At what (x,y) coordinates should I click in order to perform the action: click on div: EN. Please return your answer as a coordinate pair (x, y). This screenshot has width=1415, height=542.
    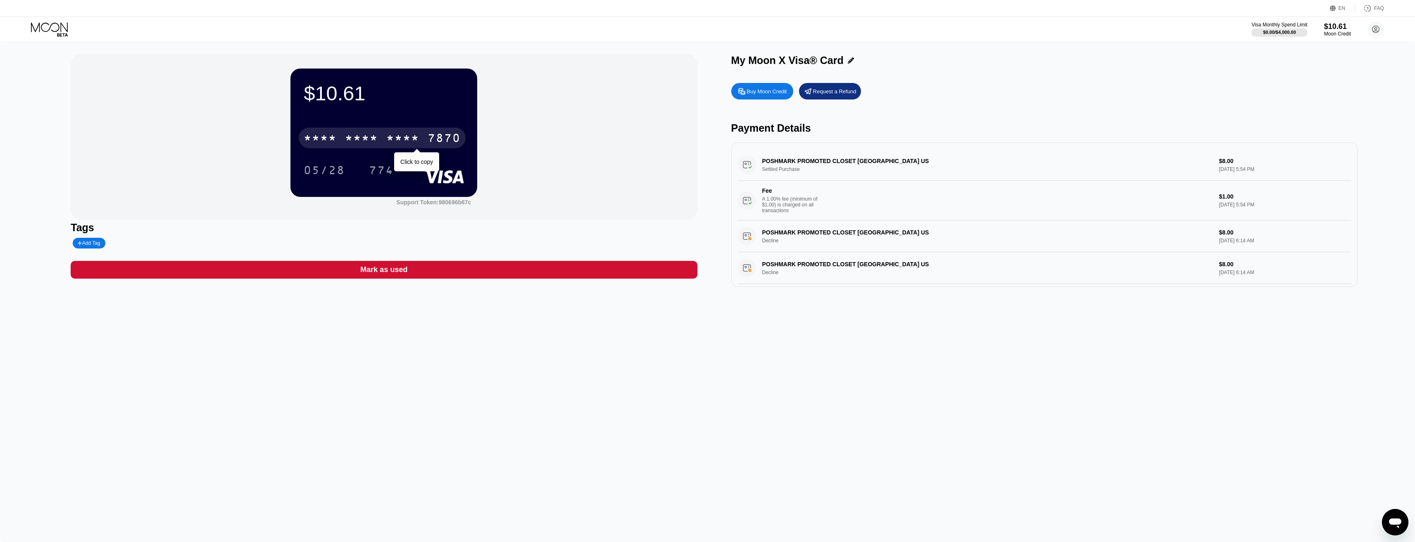
    Looking at the image, I should click on (1342, 8).